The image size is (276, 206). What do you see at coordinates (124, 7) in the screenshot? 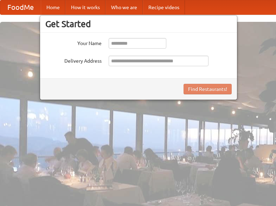
I see `a: Who we are` at bounding box center [124, 7].